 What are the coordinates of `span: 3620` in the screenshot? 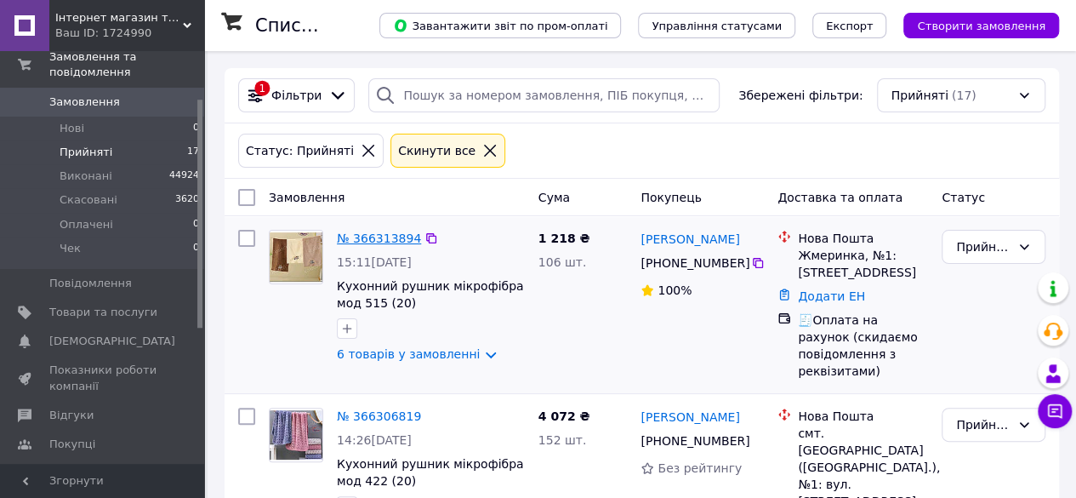 It's located at (187, 200).